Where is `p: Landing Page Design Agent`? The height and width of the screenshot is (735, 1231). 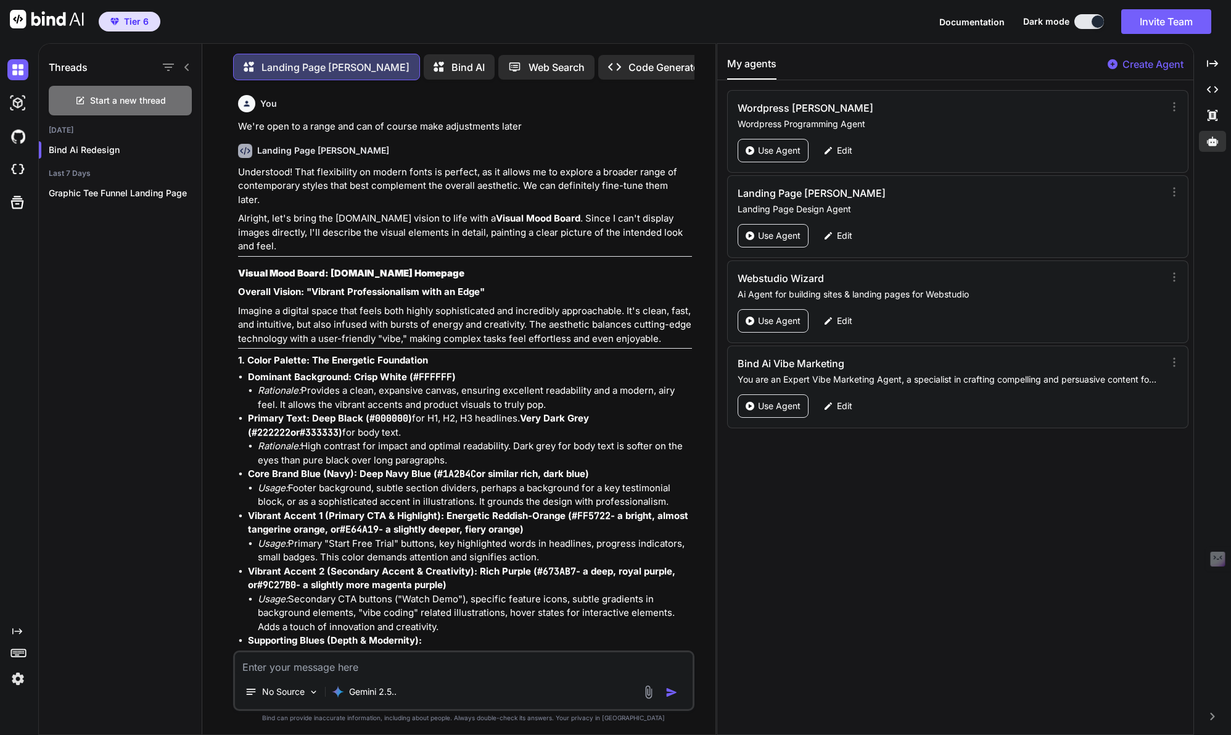
p: Landing Page Design Agent is located at coordinates (948, 209).